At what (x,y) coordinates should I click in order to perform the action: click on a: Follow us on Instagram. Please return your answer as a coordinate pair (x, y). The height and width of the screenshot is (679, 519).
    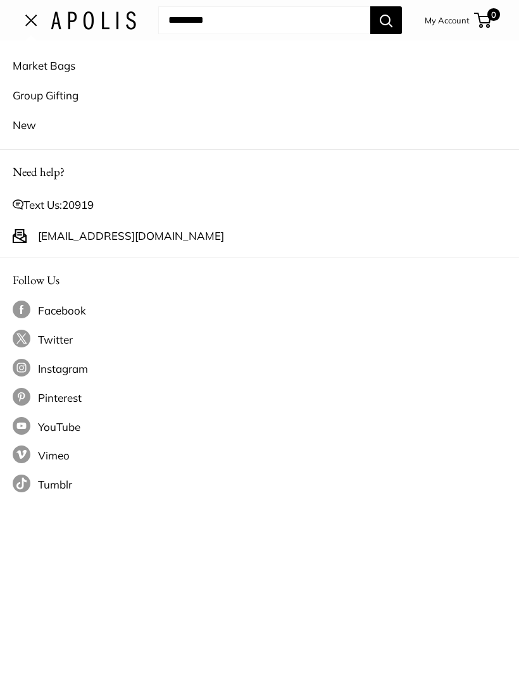
    Looking at the image, I should click on (259, 369).